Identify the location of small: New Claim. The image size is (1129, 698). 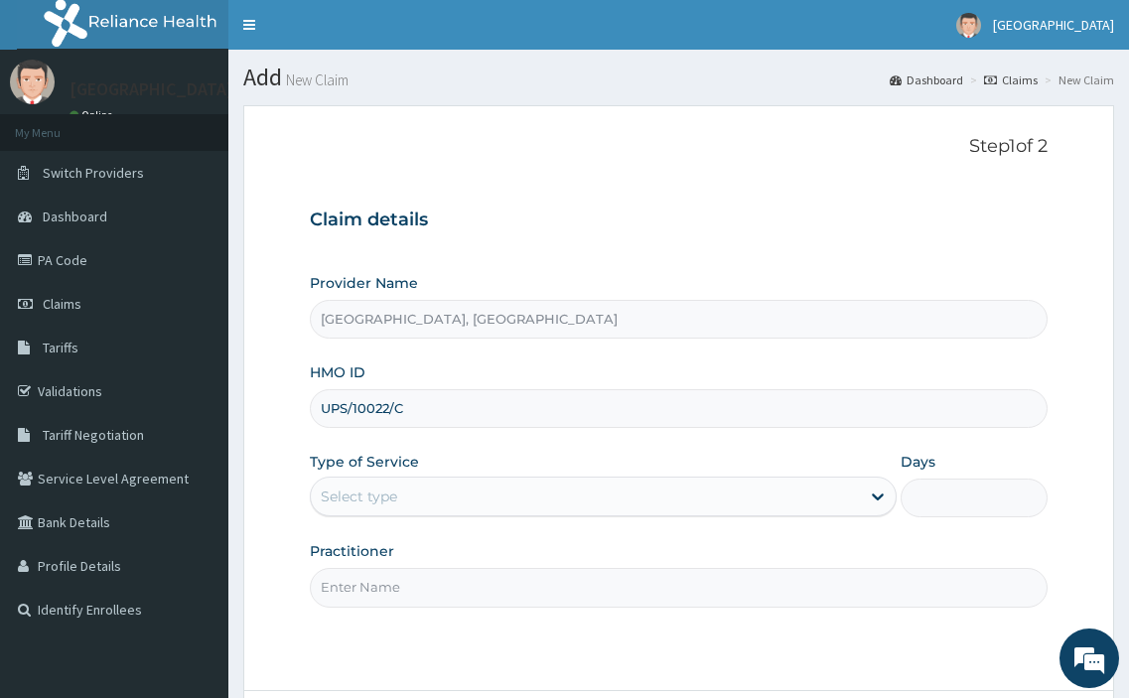
(315, 79).